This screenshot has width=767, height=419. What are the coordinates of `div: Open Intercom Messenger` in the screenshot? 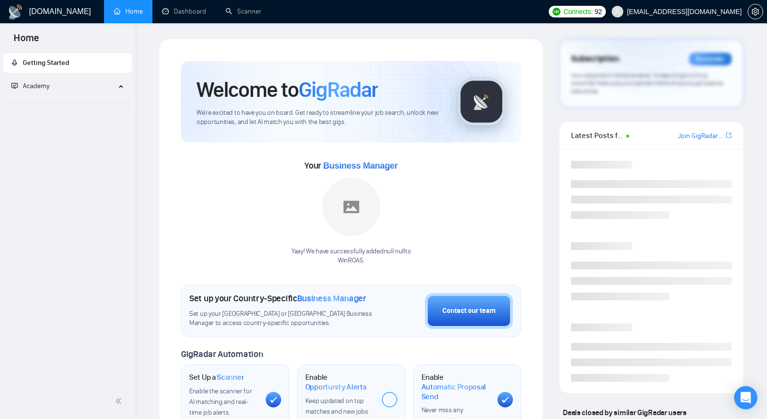 It's located at (746, 397).